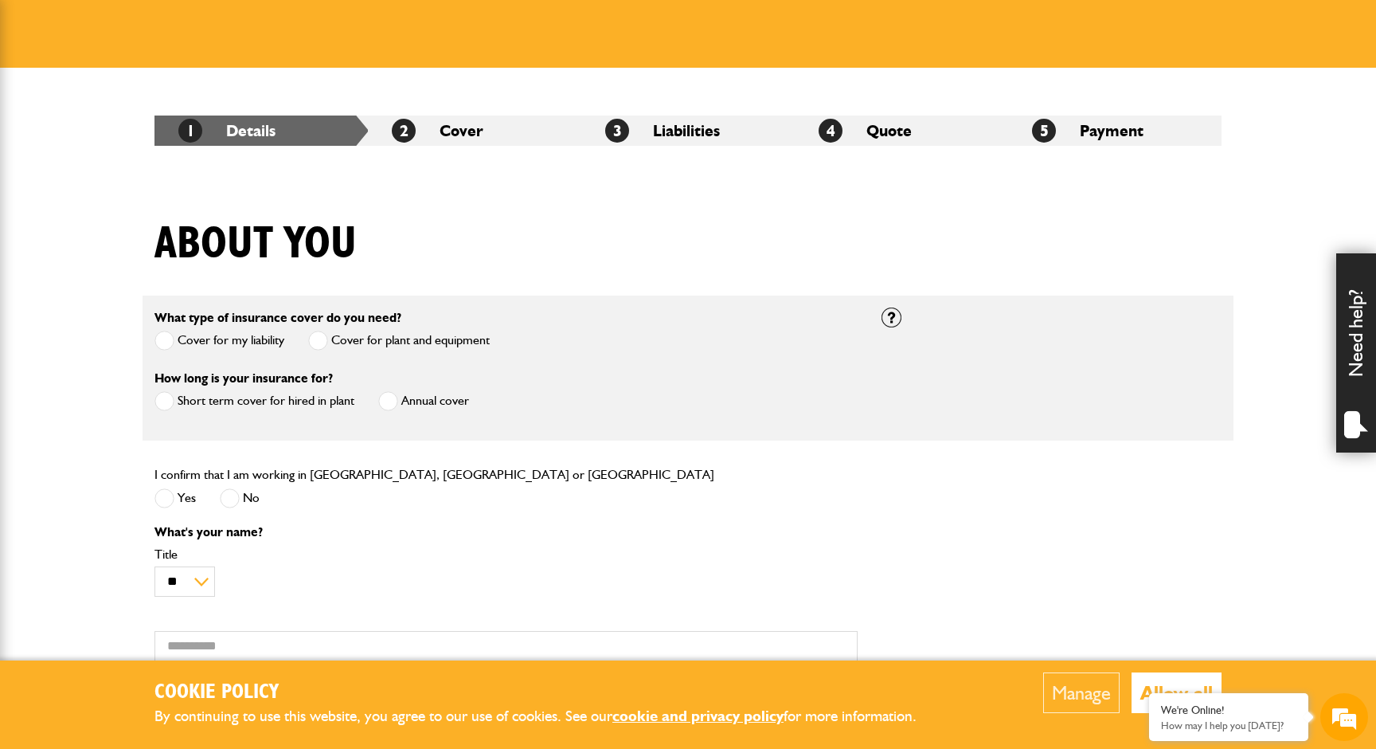 Image resolution: width=1376 pixels, height=749 pixels. Describe the element at coordinates (252, 501) in the screenshot. I see `em: Start Chat` at that location.